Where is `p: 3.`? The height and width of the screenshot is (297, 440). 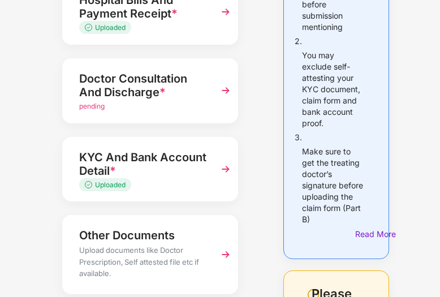
p: 3. is located at coordinates (298, 137).